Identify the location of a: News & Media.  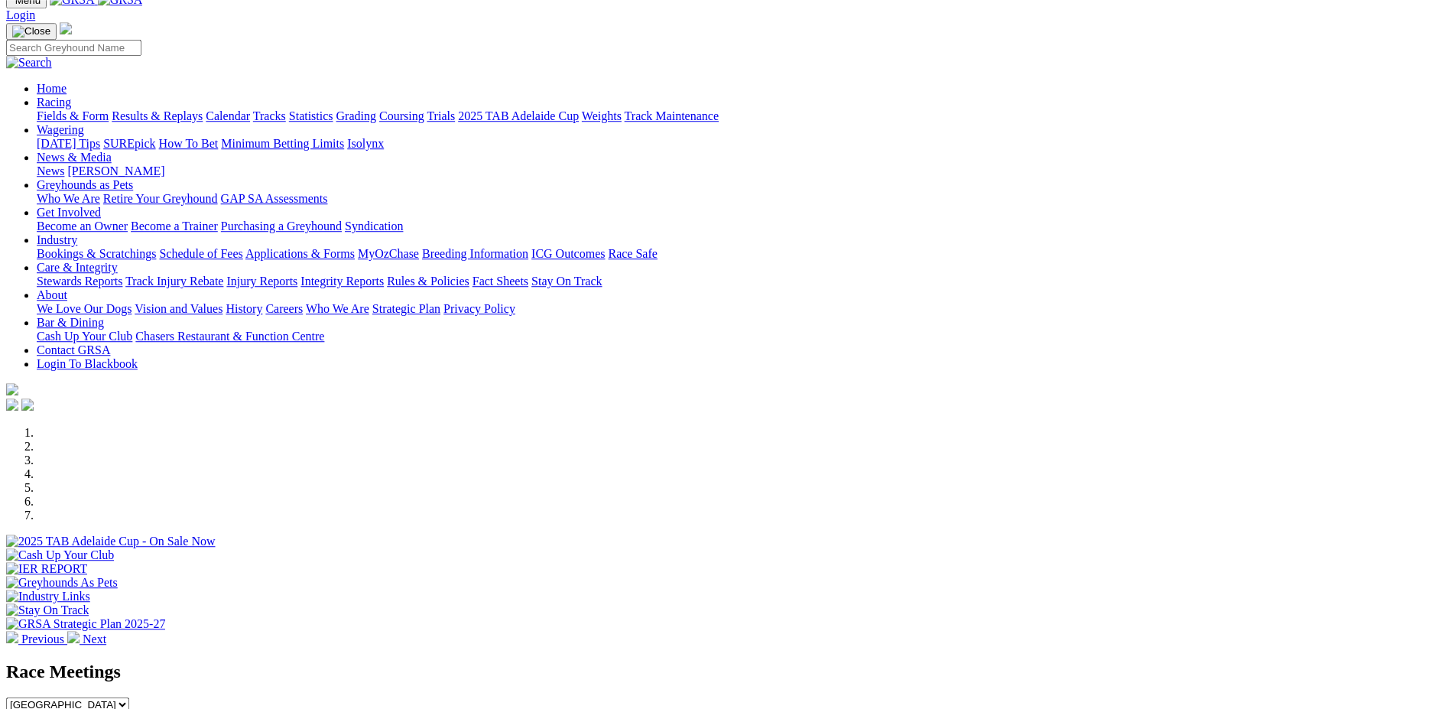
(74, 157).